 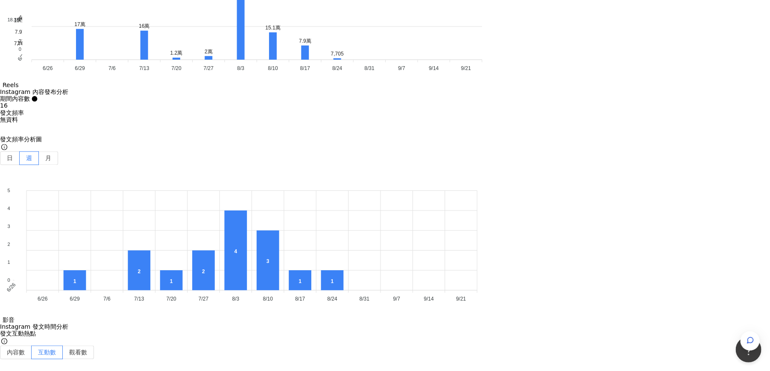 I want to click on tspan: 2, so click(x=9, y=244).